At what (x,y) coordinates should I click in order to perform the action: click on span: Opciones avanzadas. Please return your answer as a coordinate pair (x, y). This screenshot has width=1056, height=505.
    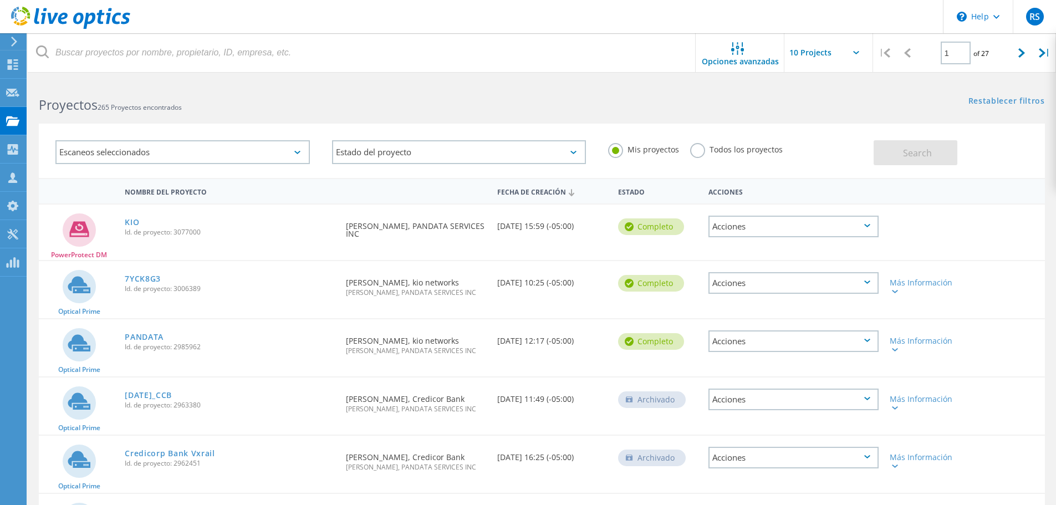
    Looking at the image, I should click on (740, 62).